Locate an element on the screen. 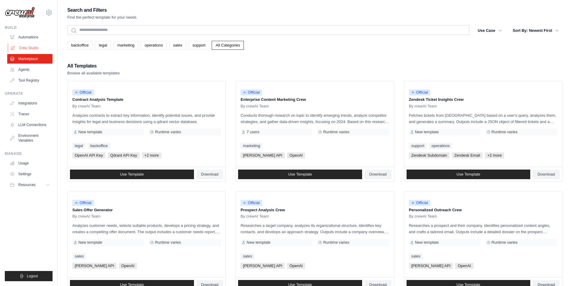 The width and height of the screenshot is (572, 286). p: Zendesk Ticket Insights Crew is located at coordinates (483, 100).